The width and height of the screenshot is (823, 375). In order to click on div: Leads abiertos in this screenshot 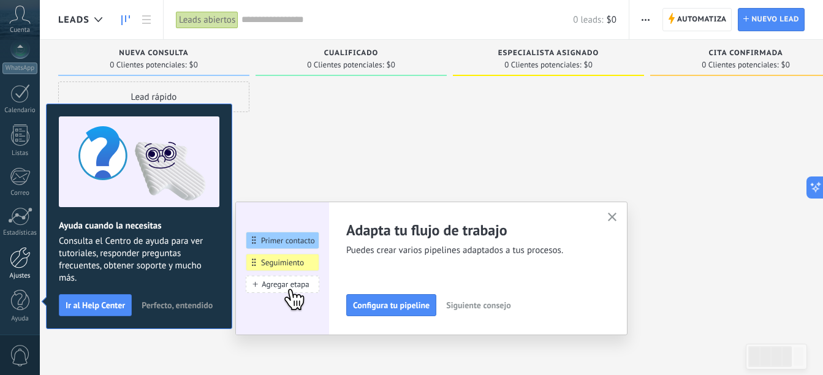, I will do `click(207, 20)`.